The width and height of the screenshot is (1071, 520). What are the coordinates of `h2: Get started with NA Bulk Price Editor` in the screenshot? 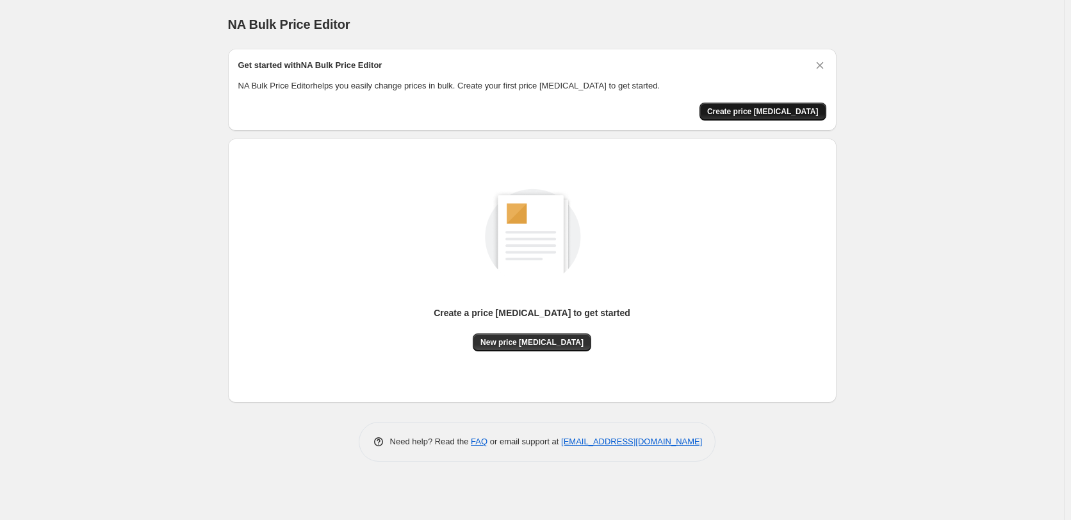 It's located at (310, 65).